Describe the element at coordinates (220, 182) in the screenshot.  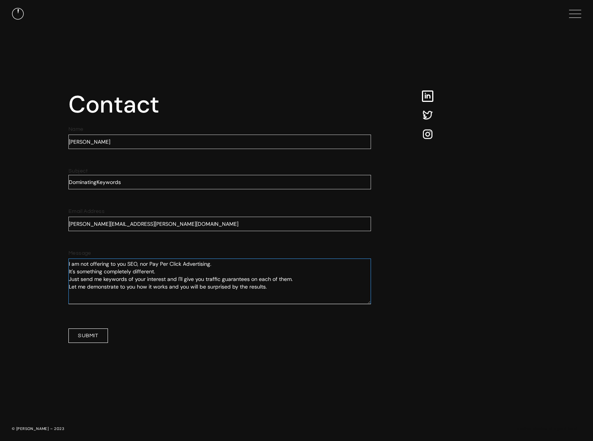
I see `input: enter a subject` at that location.